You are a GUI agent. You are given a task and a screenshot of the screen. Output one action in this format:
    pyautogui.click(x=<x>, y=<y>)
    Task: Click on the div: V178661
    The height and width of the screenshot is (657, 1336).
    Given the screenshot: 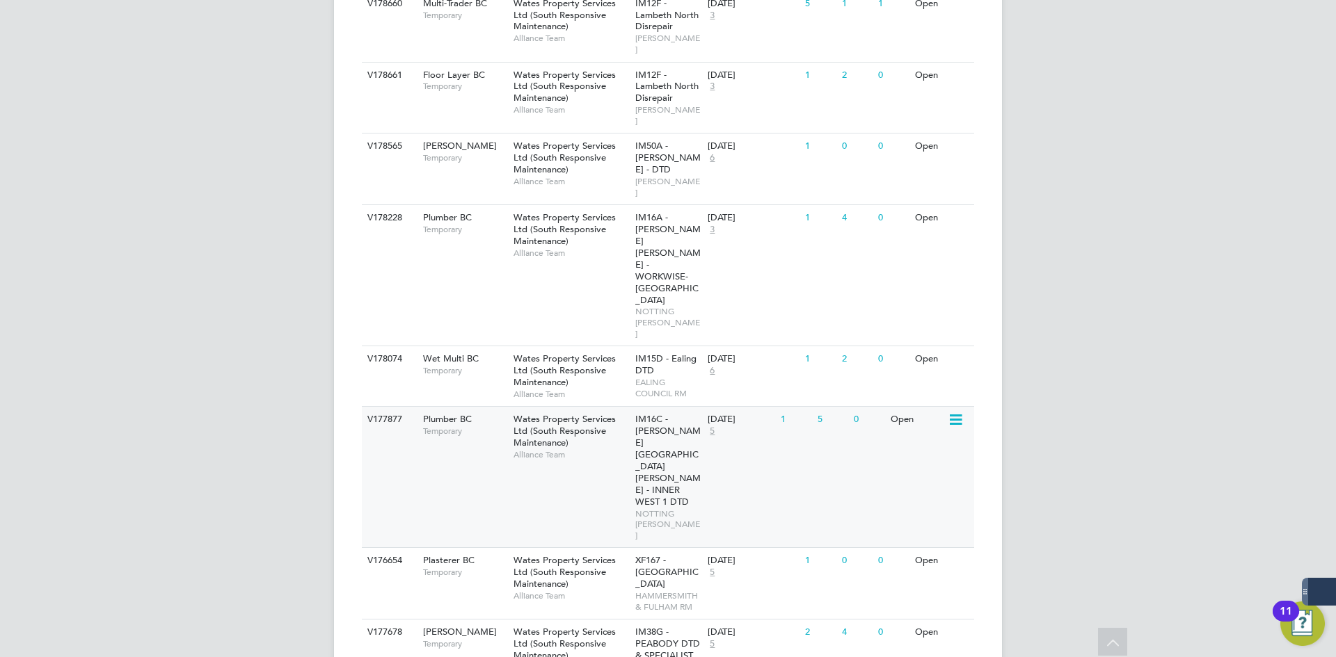 What is the action you would take?
    pyautogui.click(x=388, y=75)
    